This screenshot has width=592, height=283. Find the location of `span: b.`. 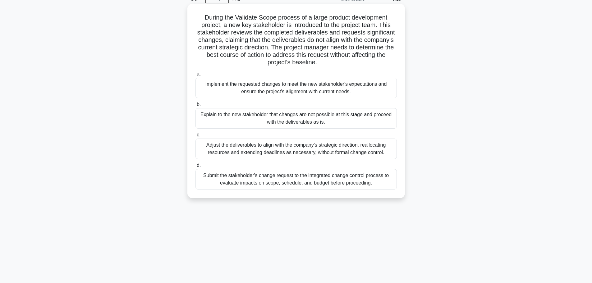

span: b. is located at coordinates (199, 104).